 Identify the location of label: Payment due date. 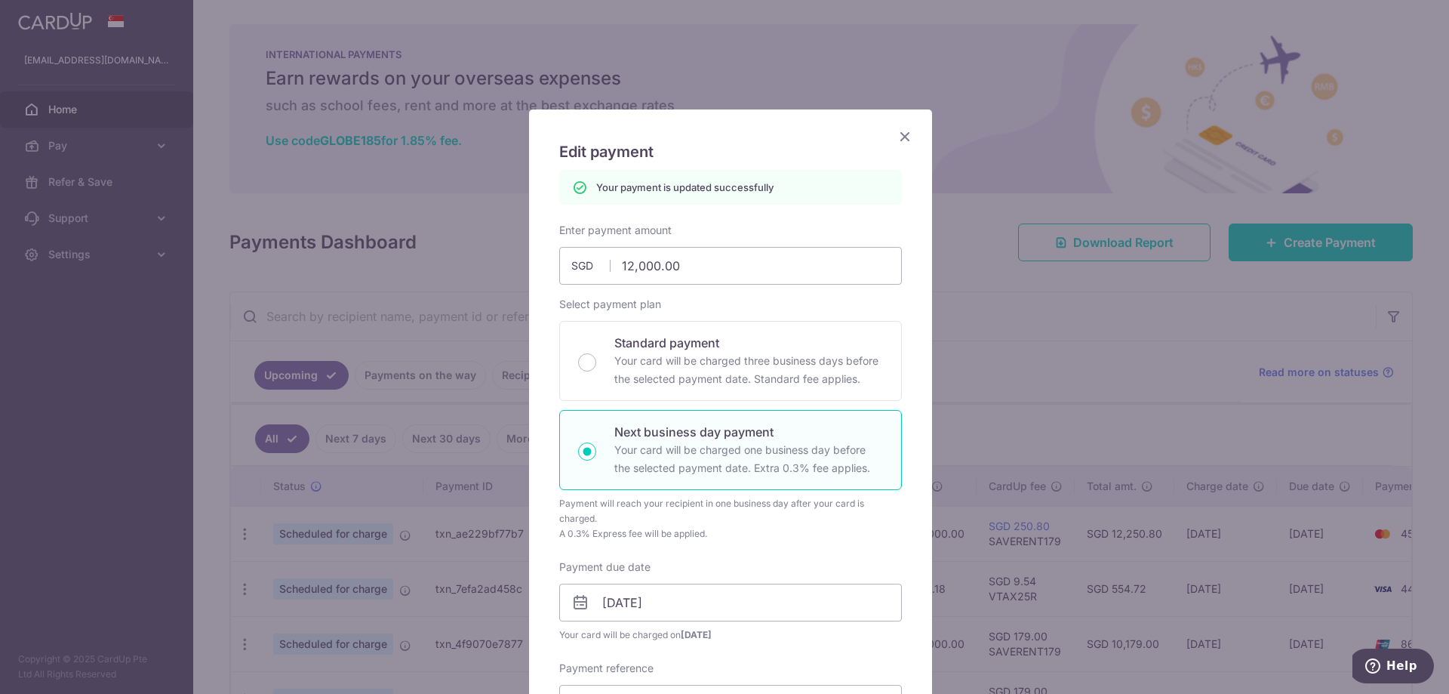
(605, 567).